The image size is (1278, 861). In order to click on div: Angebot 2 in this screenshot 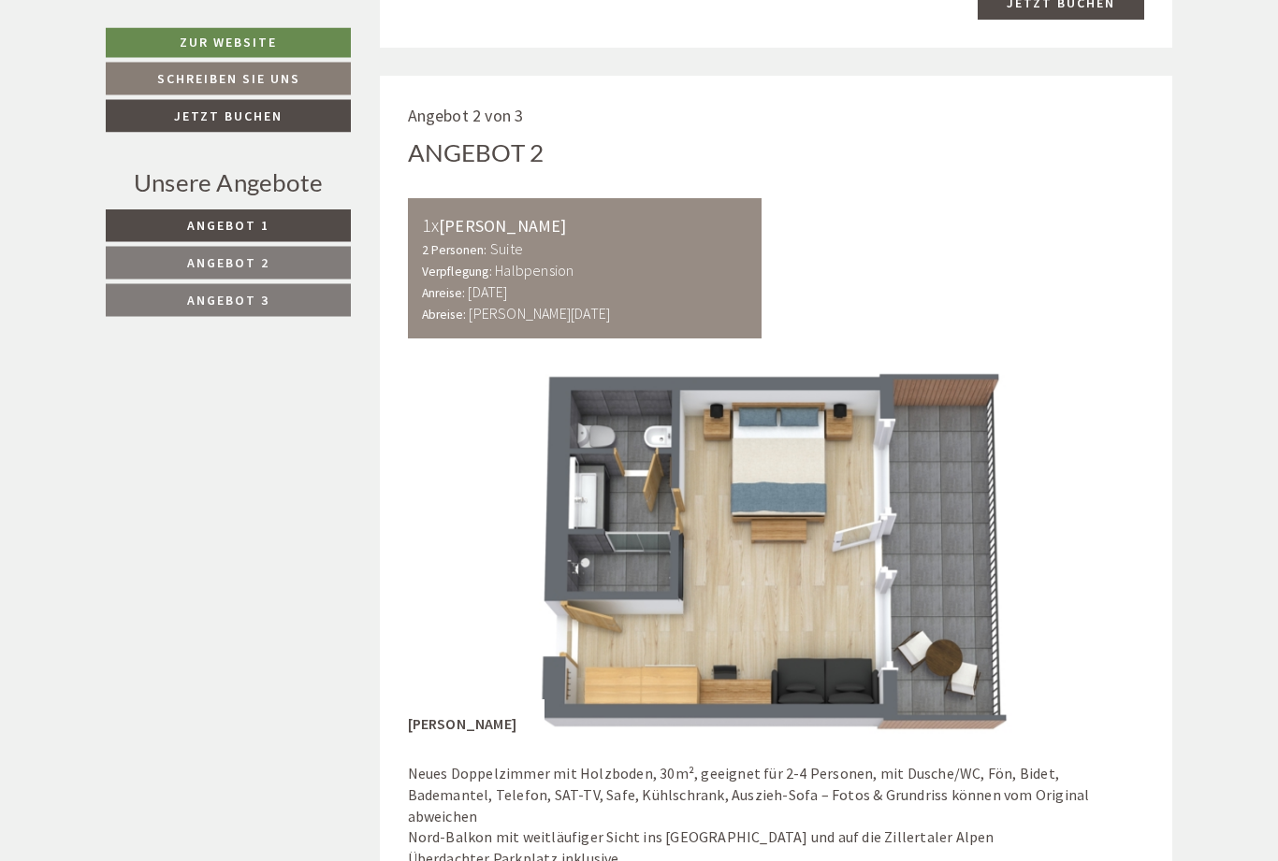, I will do `click(476, 153)`.